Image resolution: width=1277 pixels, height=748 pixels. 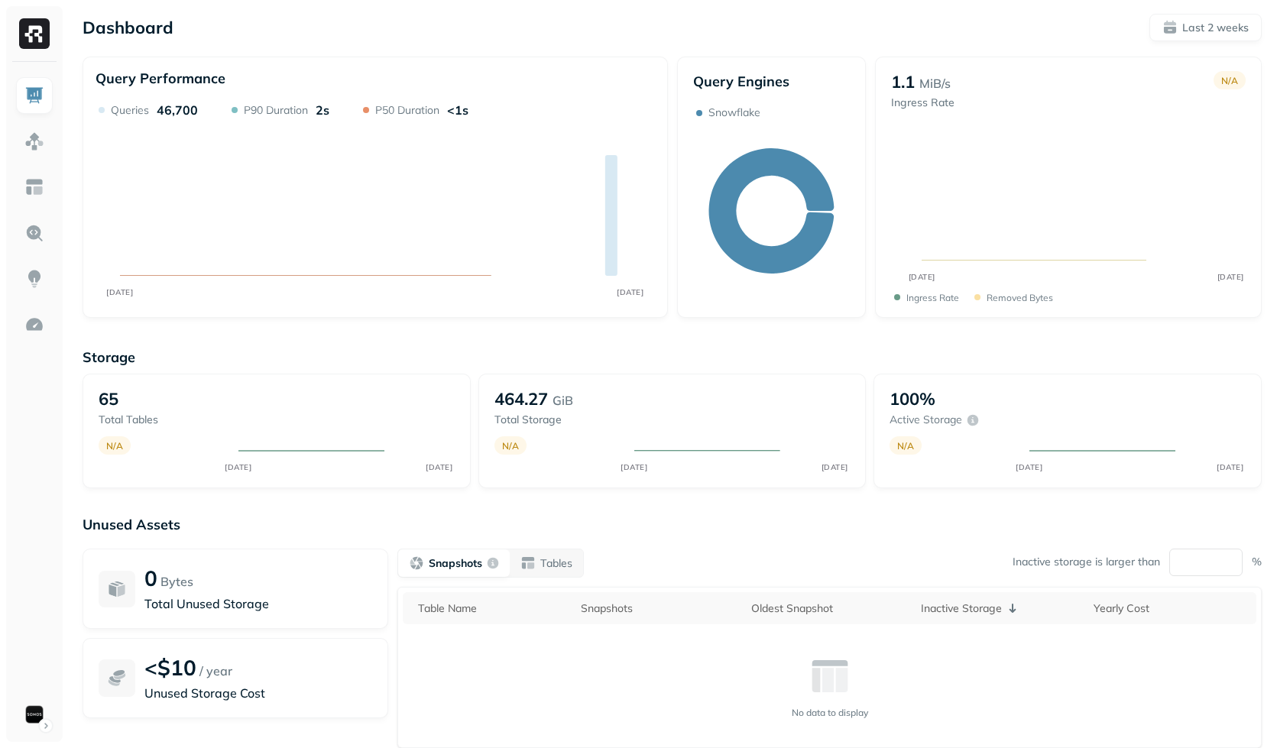 I want to click on p: Total storage, so click(x=556, y=420).